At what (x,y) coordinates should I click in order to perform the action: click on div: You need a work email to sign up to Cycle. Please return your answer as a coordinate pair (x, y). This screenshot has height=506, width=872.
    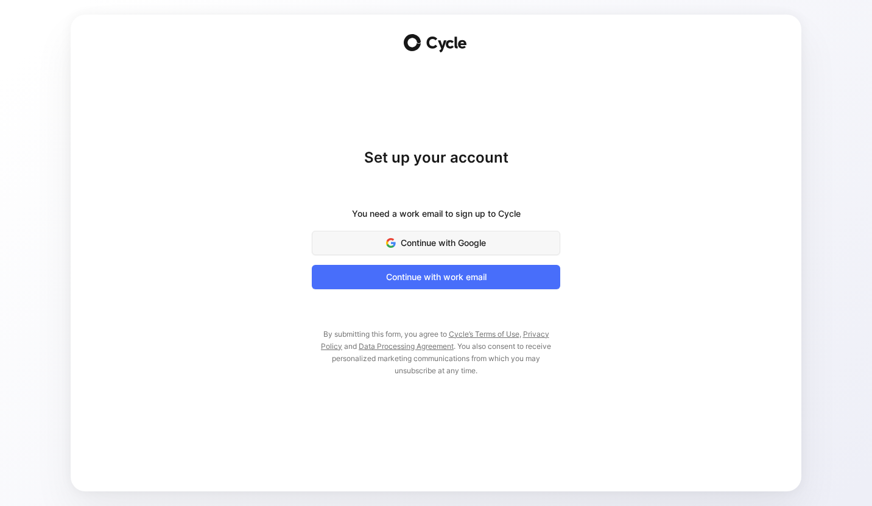
    Looking at the image, I should click on (436, 214).